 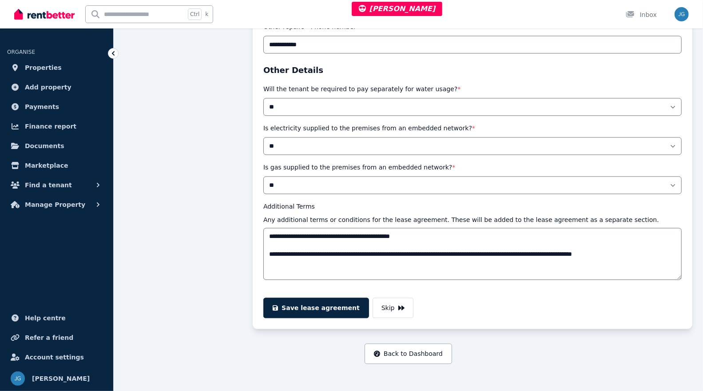 I want to click on a: Properties, so click(x=56, y=68).